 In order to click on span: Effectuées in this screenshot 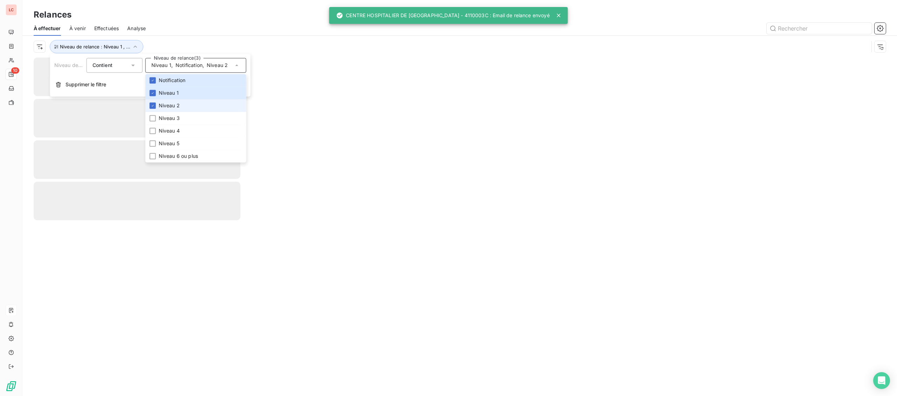, I will do `click(107, 28)`.